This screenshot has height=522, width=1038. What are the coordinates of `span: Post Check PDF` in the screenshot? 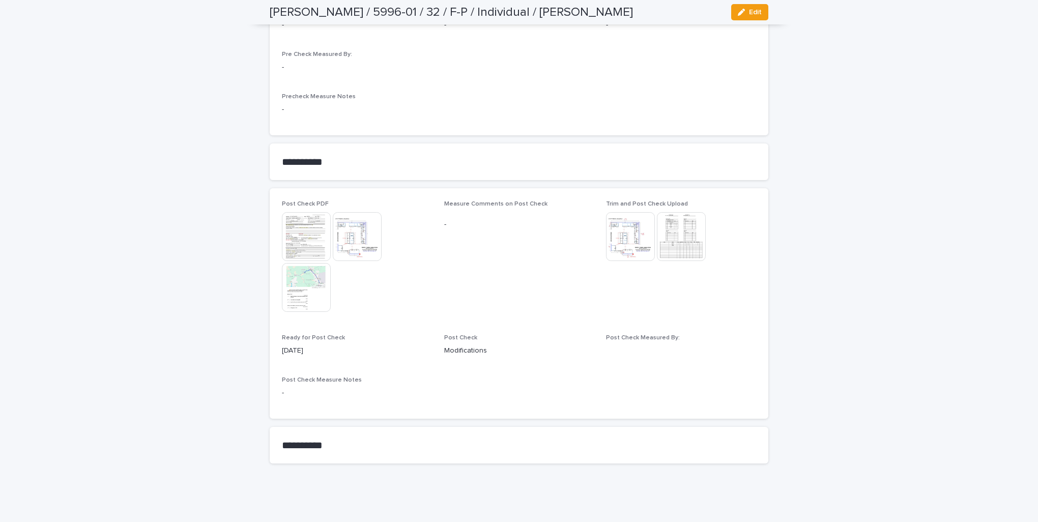 It's located at (305, 204).